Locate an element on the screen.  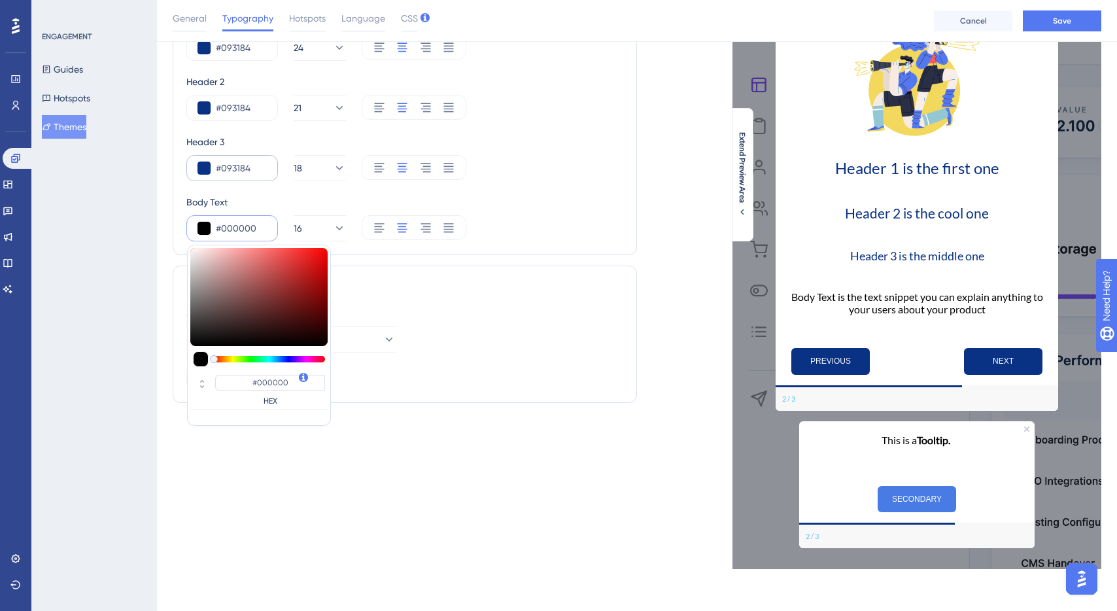
span: Extend Preview Area is located at coordinates (742, 167).